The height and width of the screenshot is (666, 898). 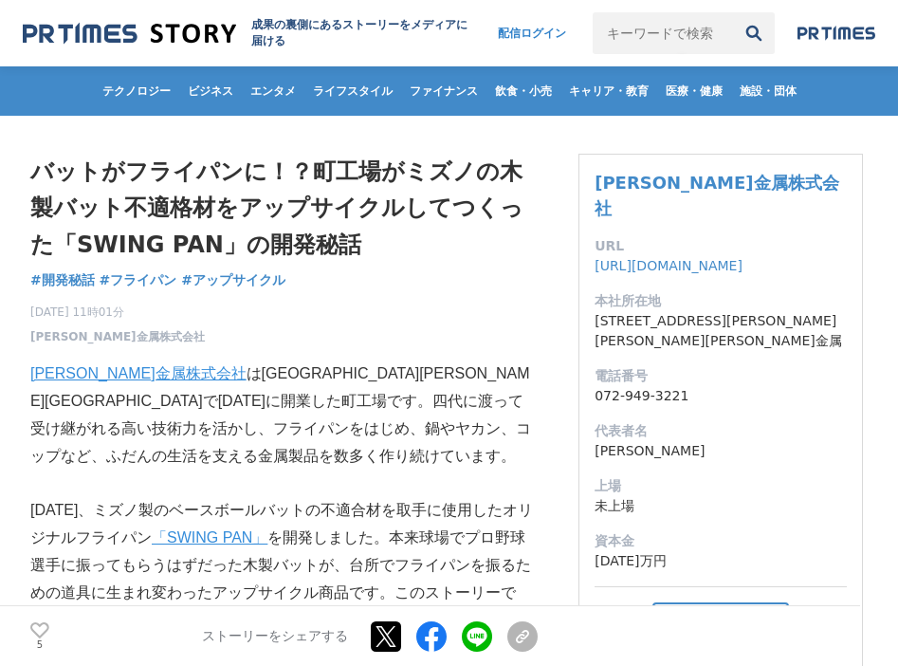 I want to click on a: キャリア・教育, so click(x=609, y=91).